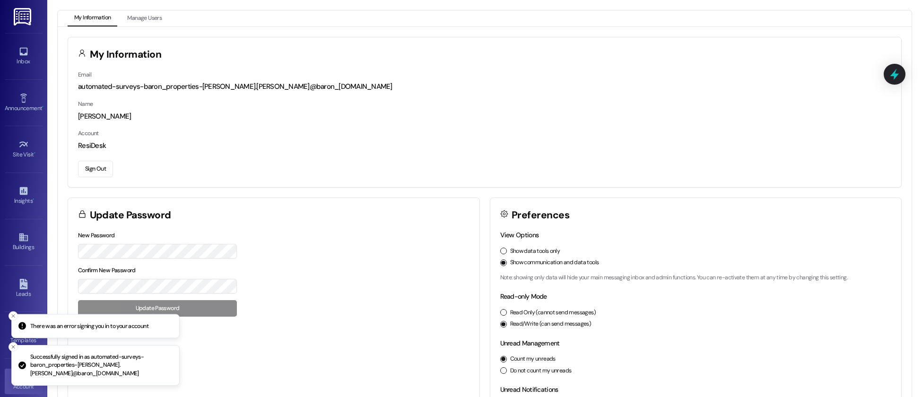 This screenshot has height=397, width=922. I want to click on label: Name, so click(86, 104).